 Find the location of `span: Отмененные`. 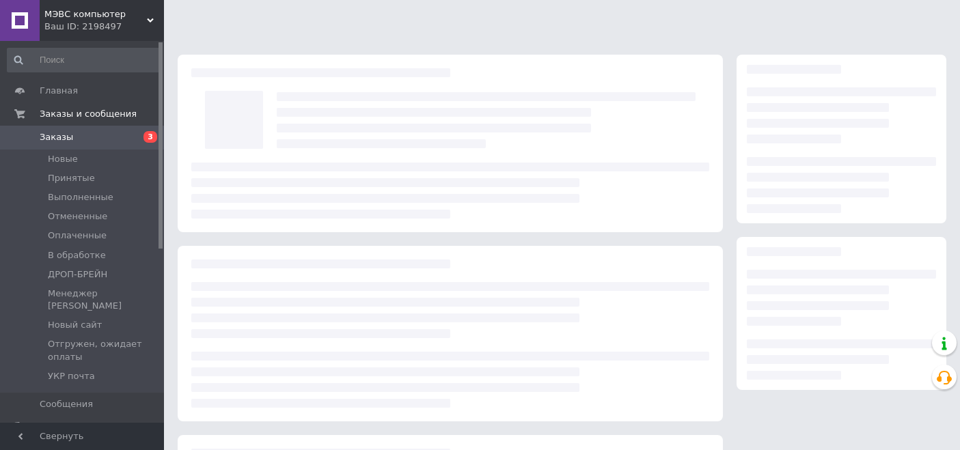

span: Отмененные is located at coordinates (77, 217).